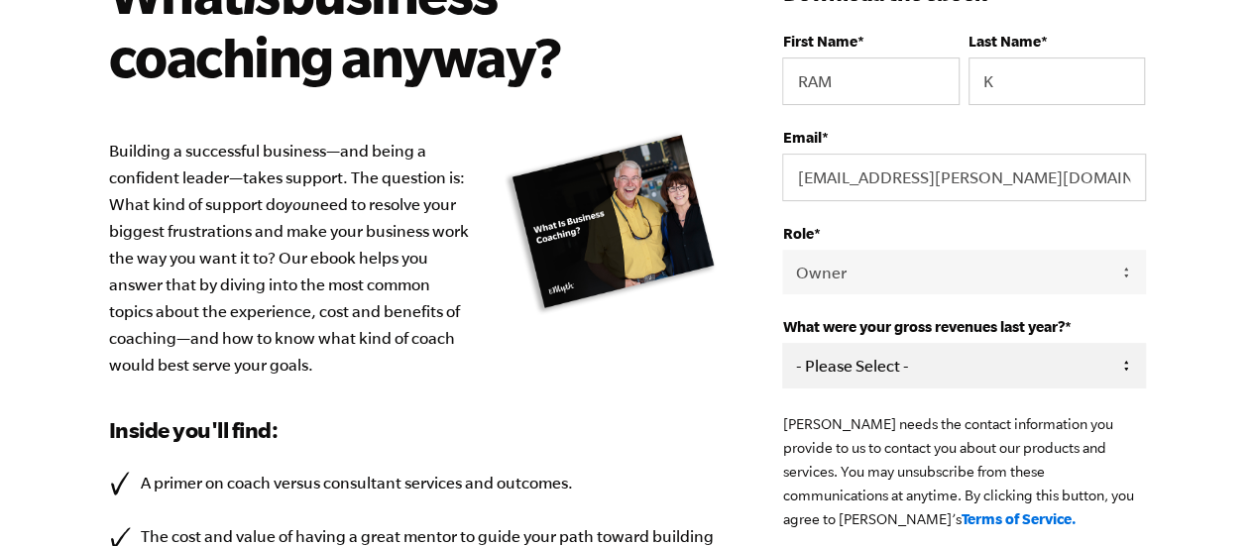  I want to click on h3: Inside you'll find:, so click(416, 430).